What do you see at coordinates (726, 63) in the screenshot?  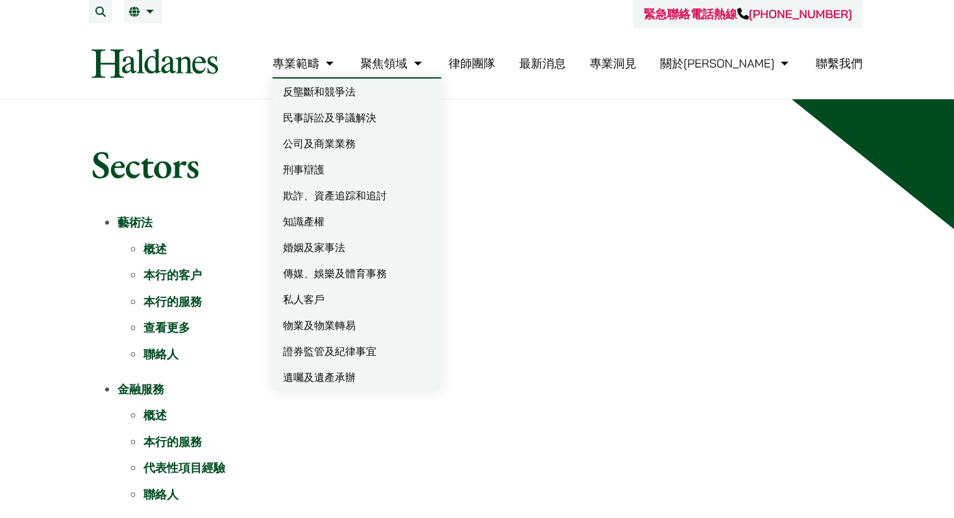 I see `a: 關於何敦` at bounding box center [726, 63].